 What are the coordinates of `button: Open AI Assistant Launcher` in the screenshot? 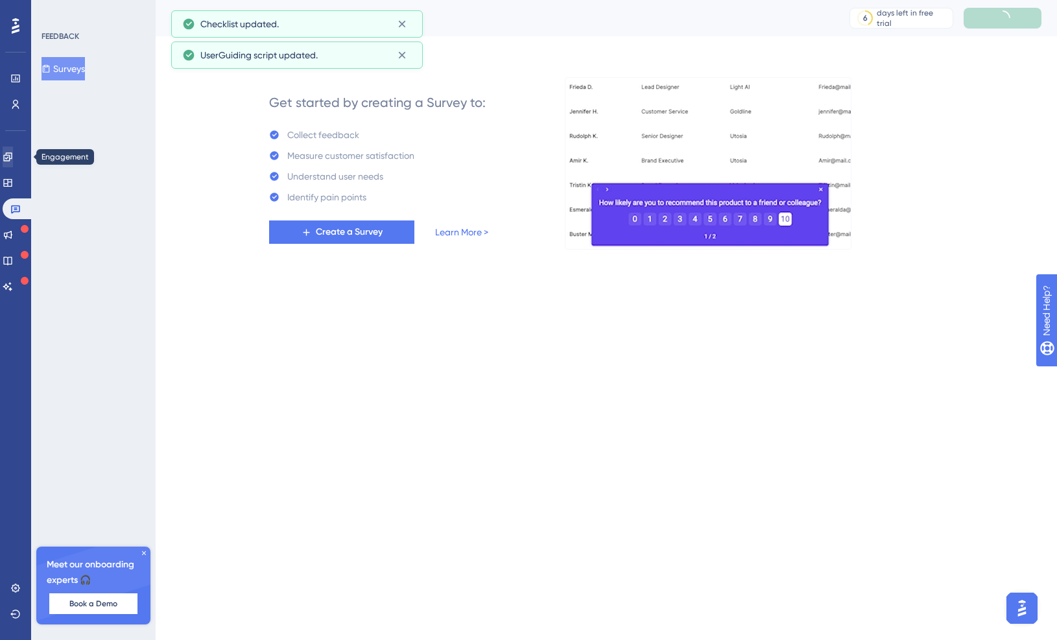 It's located at (19, 19).